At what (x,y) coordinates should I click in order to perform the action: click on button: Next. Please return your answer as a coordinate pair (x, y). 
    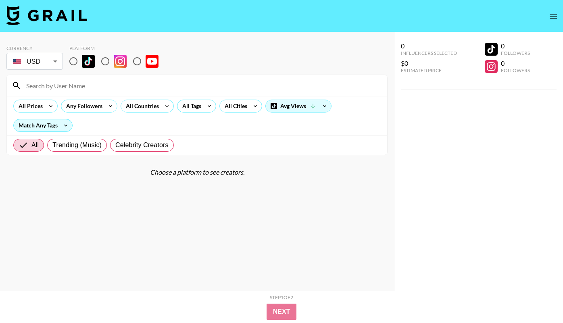
    Looking at the image, I should click on (281, 312).